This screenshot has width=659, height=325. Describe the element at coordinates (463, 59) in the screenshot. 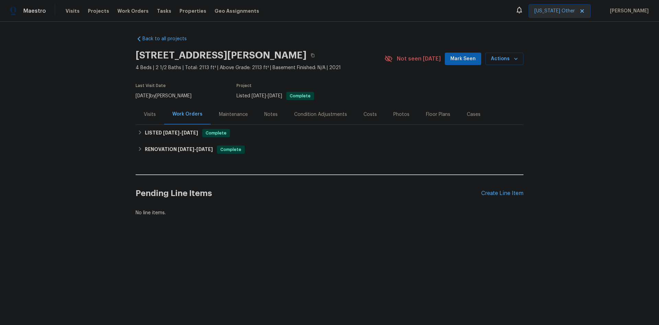

I see `span: Mark Seen` at that location.